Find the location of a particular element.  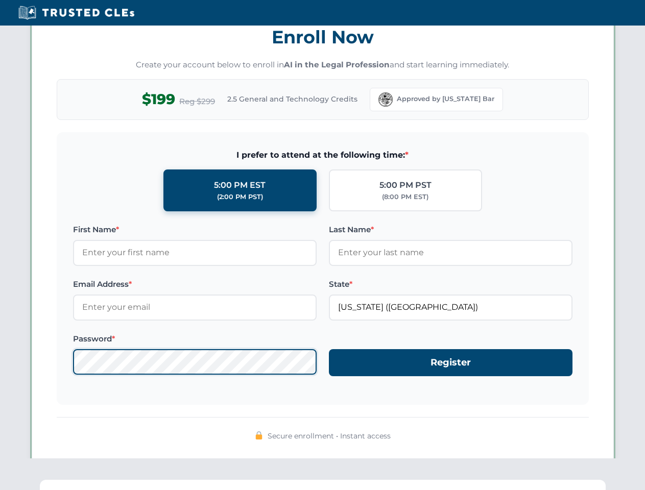

strong: AI in the Legal Profession is located at coordinates (337, 64).